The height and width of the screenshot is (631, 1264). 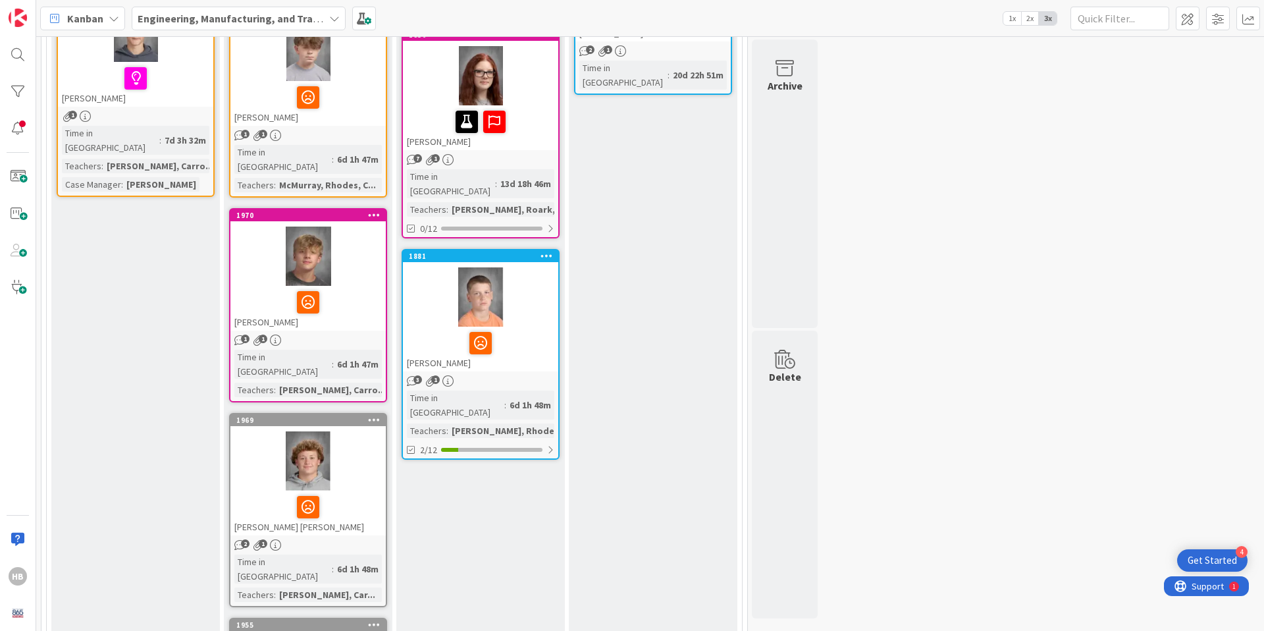 I want to click on div: 7d 3h 32m, so click(x=185, y=140).